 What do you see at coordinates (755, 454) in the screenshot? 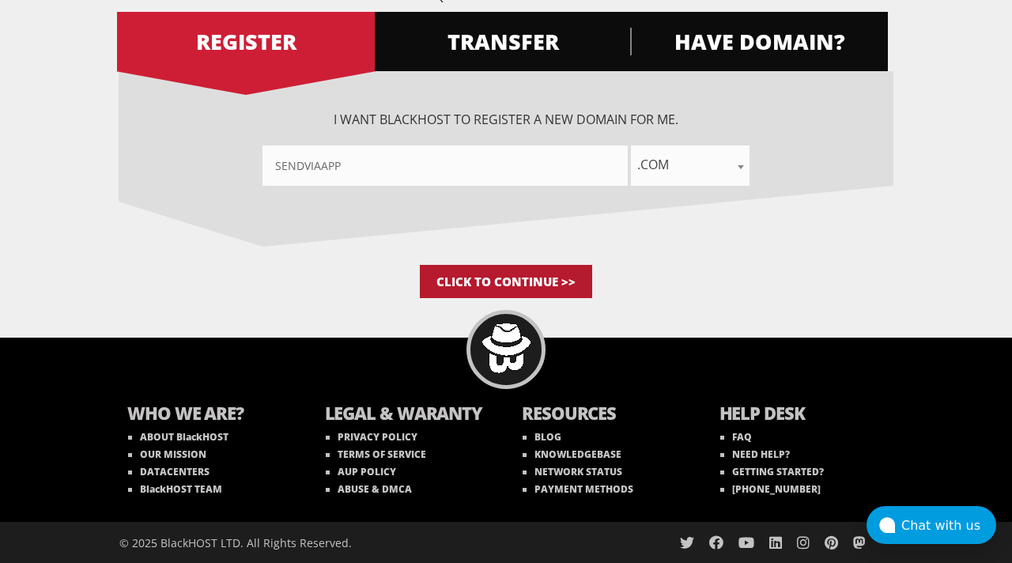
I see `a: NEED HELP?` at bounding box center [755, 454].